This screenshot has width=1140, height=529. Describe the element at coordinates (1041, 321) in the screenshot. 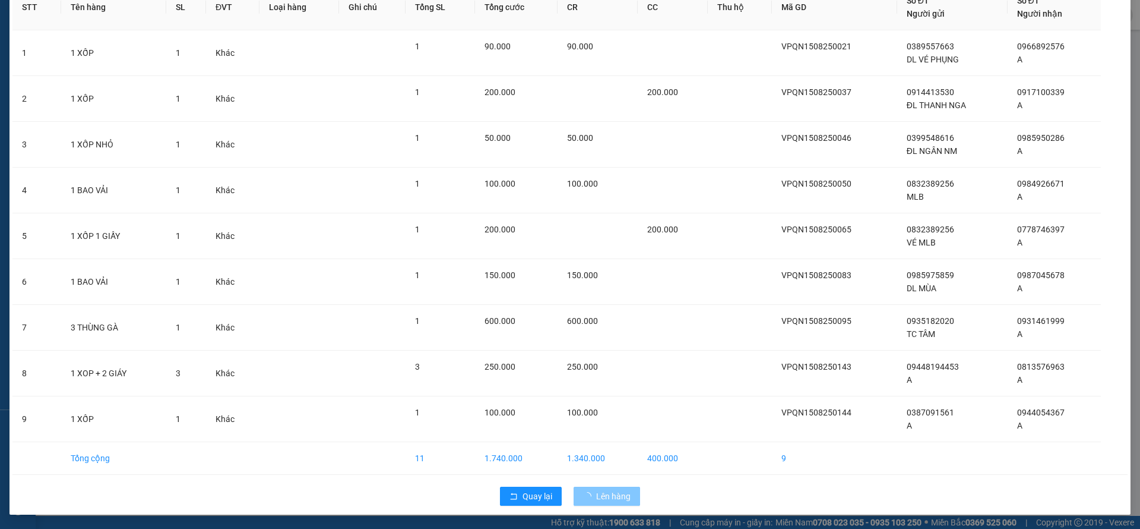

I see `span: 0931461999` at that location.